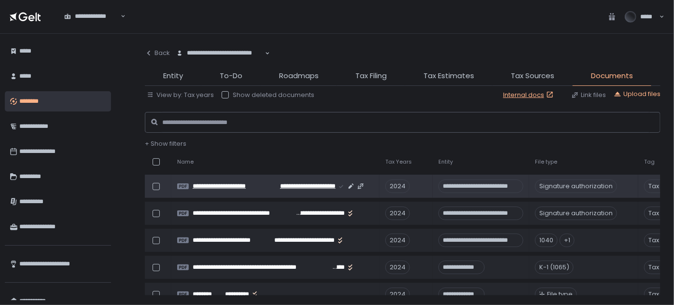 The image size is (674, 305). What do you see at coordinates (637, 94) in the screenshot?
I see `div: Upload files` at bounding box center [637, 94].